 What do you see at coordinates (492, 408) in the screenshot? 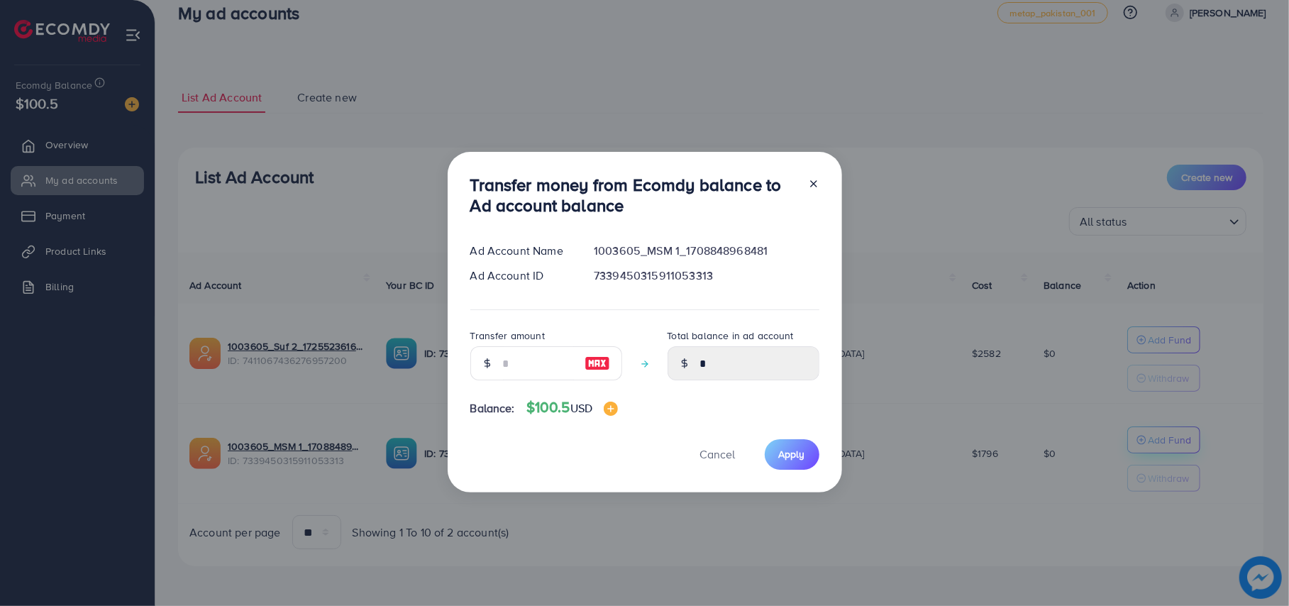
I see `span: Balance:` at bounding box center [492, 408].